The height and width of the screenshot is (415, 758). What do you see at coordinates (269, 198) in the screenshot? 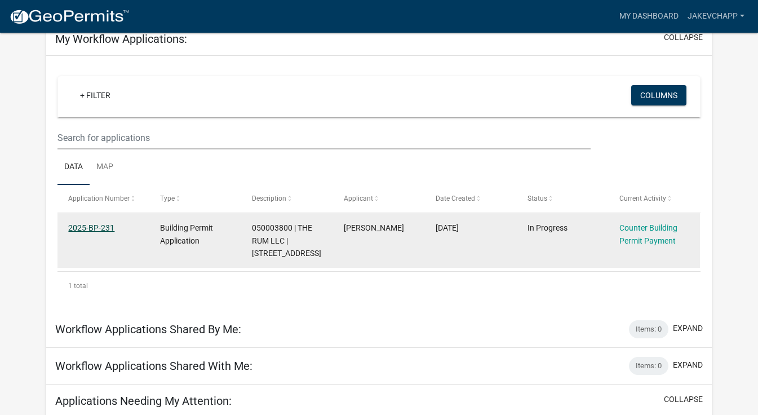
I see `span: Description` at bounding box center [269, 198].